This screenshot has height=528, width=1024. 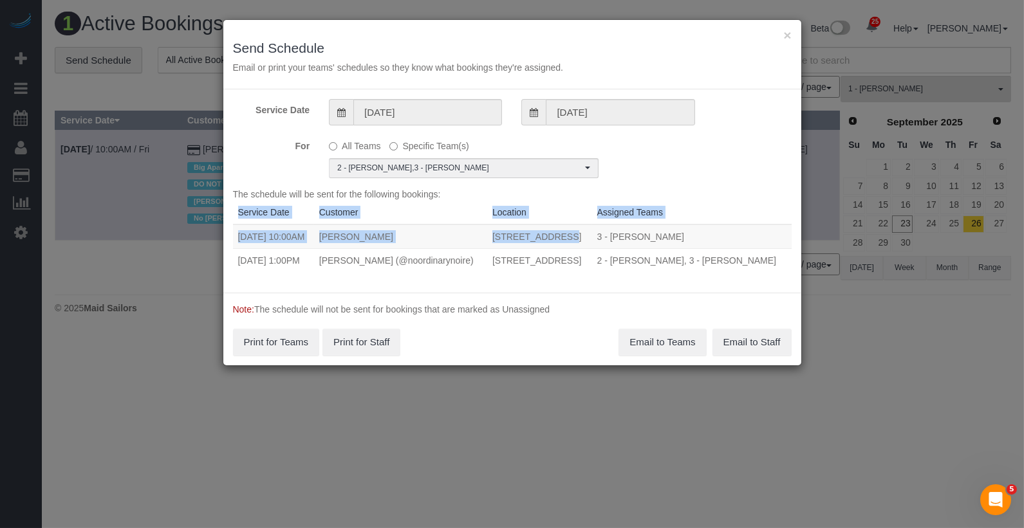 What do you see at coordinates (333, 146) in the screenshot?
I see `input: All Teams` at bounding box center [333, 146].